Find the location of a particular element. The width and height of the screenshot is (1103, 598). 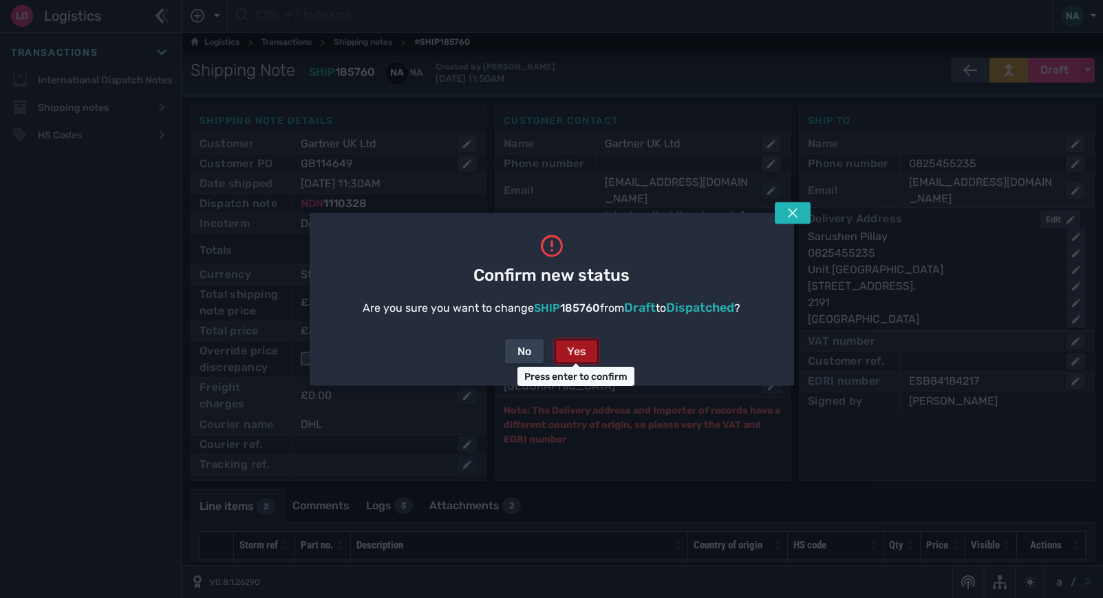

span: 185760 is located at coordinates (580, 307).